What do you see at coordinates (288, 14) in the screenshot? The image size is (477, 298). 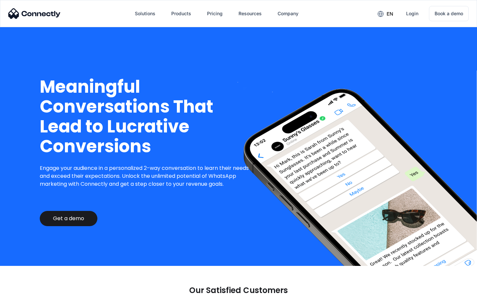 I see `div: Company` at bounding box center [288, 14].